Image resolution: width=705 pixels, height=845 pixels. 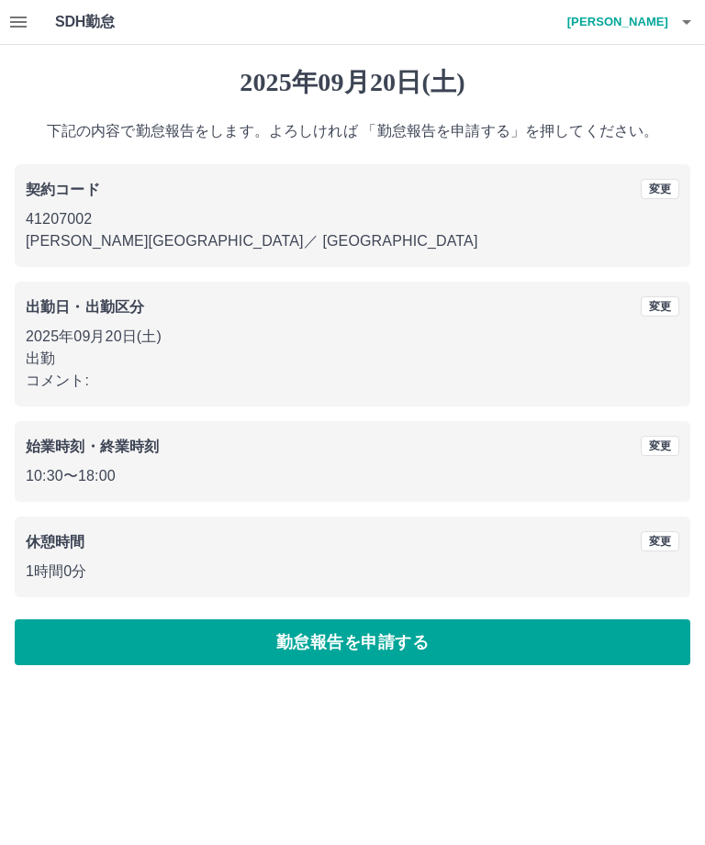 What do you see at coordinates (352, 572) in the screenshot?
I see `p: 1時間0分` at bounding box center [352, 572].